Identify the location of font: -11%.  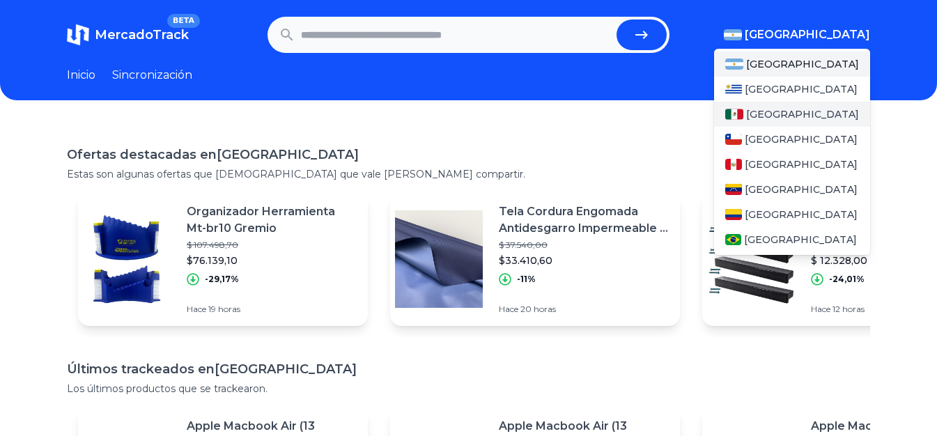
(526, 279).